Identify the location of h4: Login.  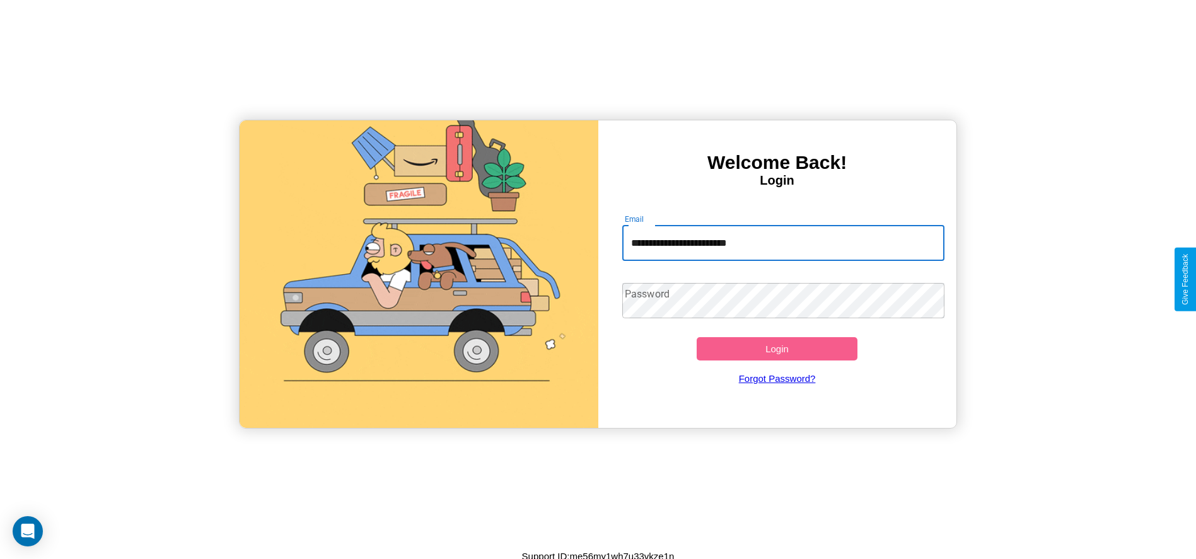
(778, 180).